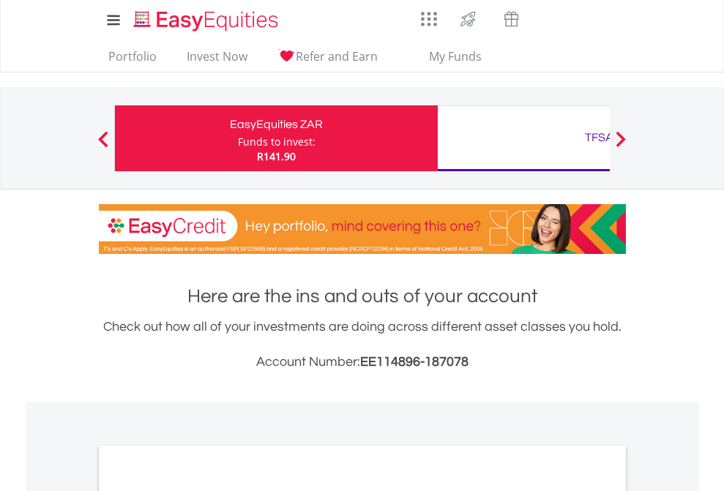 The height and width of the screenshot is (491, 724). What do you see at coordinates (429, 19) in the screenshot?
I see `img: grid-menu-icon.svg` at bounding box center [429, 19].